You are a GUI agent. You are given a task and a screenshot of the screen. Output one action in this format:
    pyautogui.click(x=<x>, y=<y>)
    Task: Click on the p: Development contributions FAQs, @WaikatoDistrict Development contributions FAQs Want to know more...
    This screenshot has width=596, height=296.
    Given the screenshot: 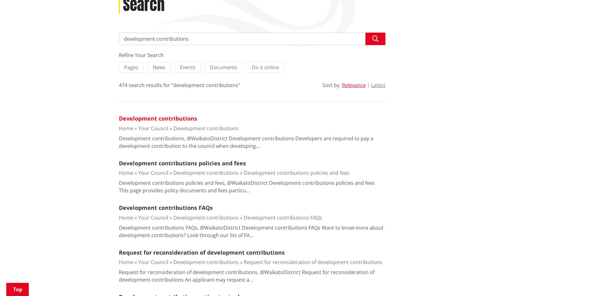 What is the action you would take?
    pyautogui.click(x=252, y=231)
    